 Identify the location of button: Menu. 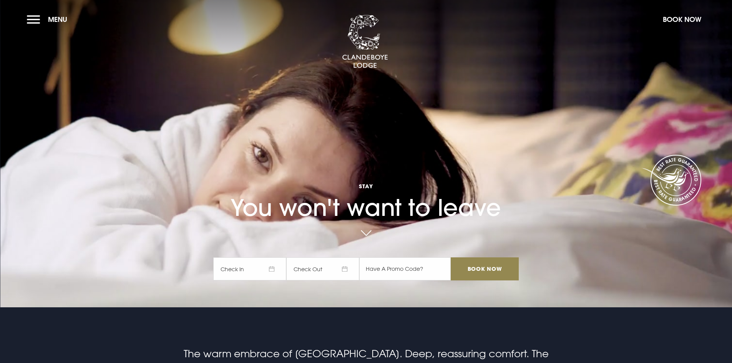
(49, 19).